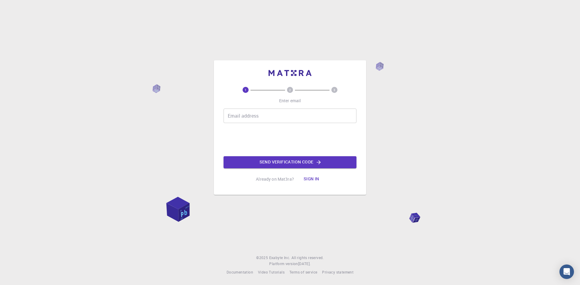 This screenshot has height=285, width=580. I want to click on a: Terms of service, so click(303, 273).